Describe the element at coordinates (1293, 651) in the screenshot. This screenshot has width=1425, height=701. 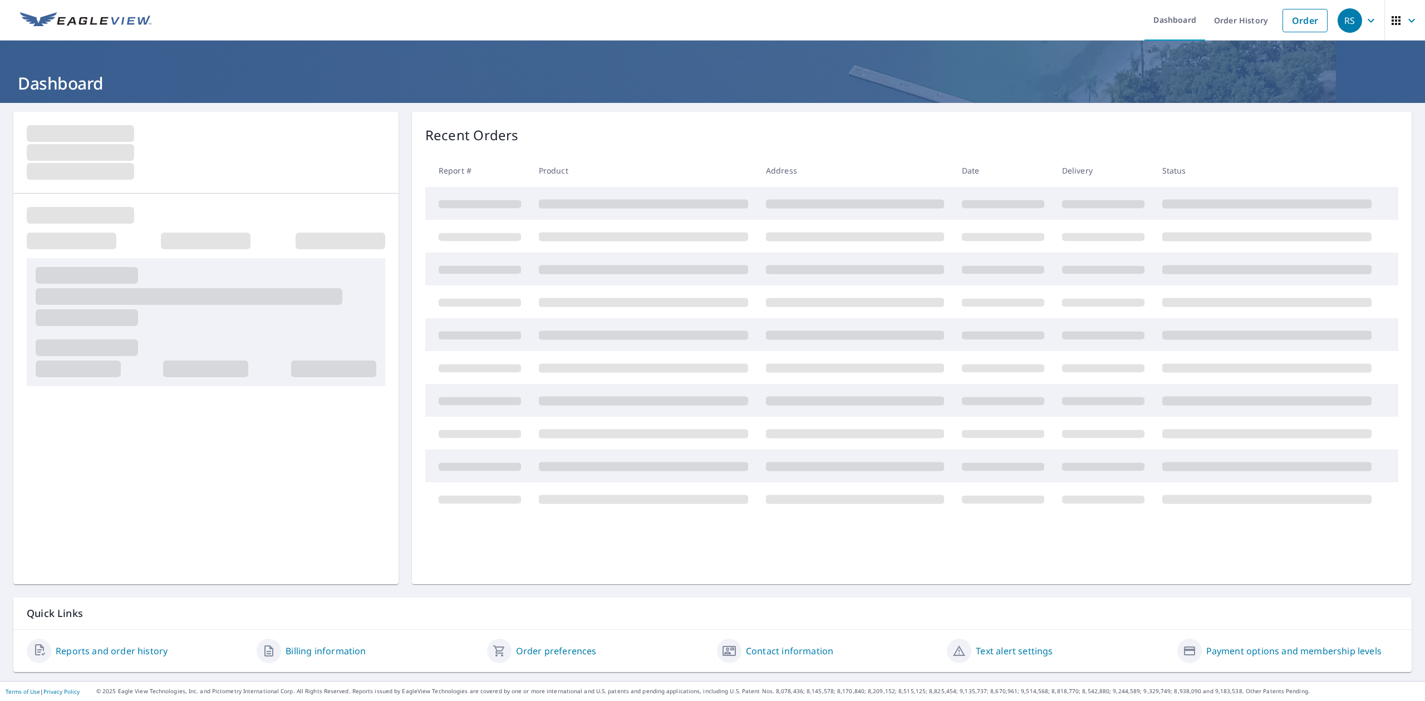
I see `a: Payment options and membership levels` at that location.